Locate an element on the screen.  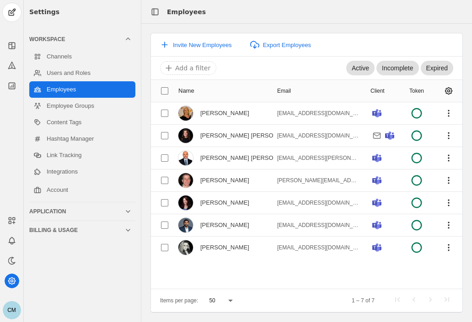
a: Account is located at coordinates (82, 190).